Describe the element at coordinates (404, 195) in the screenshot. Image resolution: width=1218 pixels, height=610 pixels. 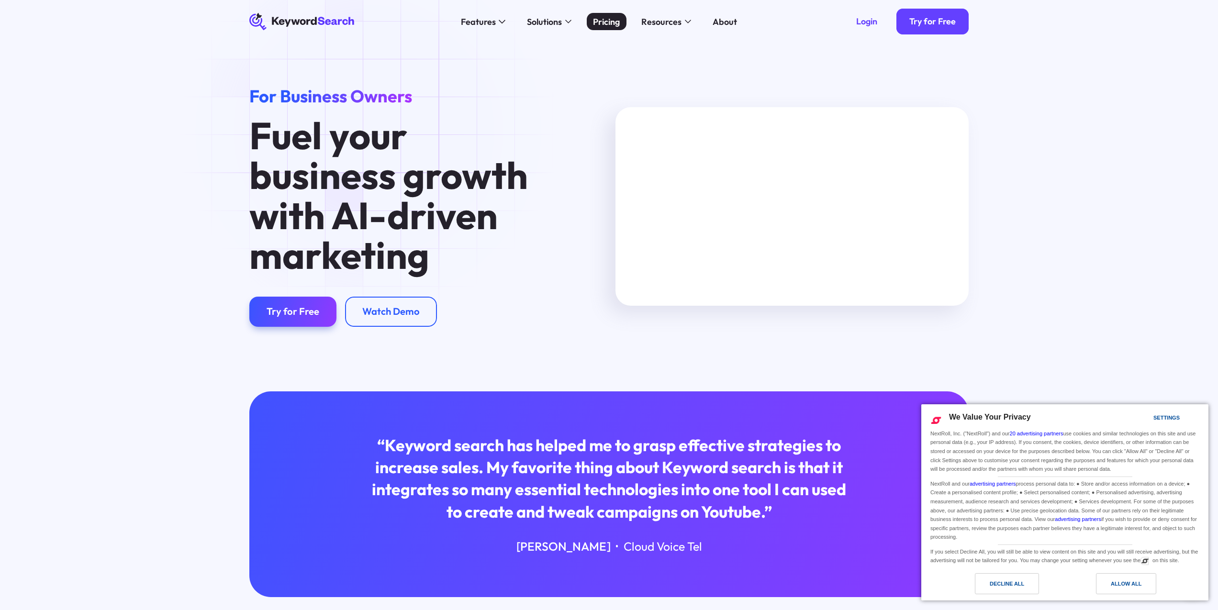
I see `h1: Fuel your business growth with AI-driven marketing` at that location.